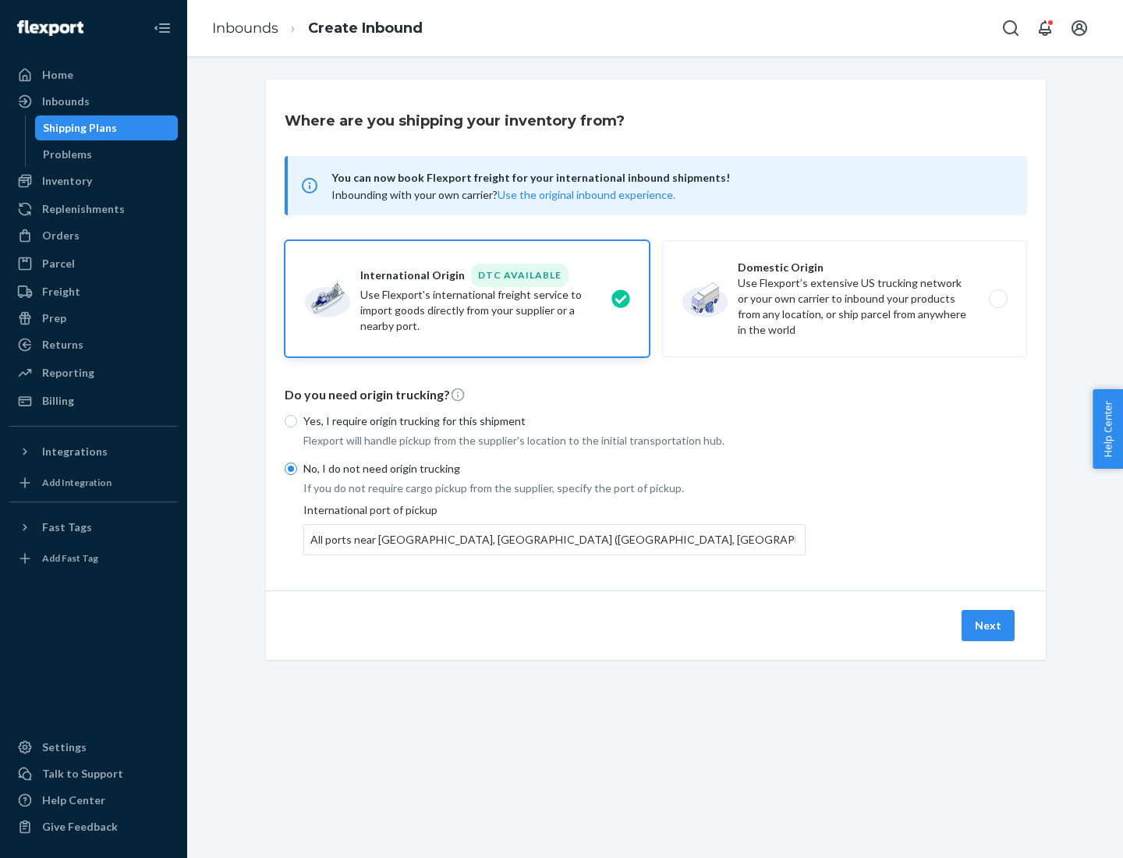 Image resolution: width=1123 pixels, height=858 pixels. Describe the element at coordinates (67, 527) in the screenshot. I see `div: Fast Tags` at that location.